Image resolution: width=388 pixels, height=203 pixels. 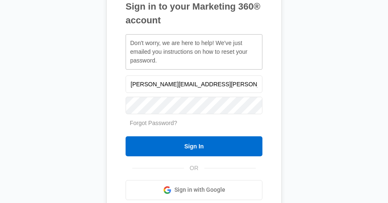 I want to click on span: Sign in with Google, so click(x=200, y=190).